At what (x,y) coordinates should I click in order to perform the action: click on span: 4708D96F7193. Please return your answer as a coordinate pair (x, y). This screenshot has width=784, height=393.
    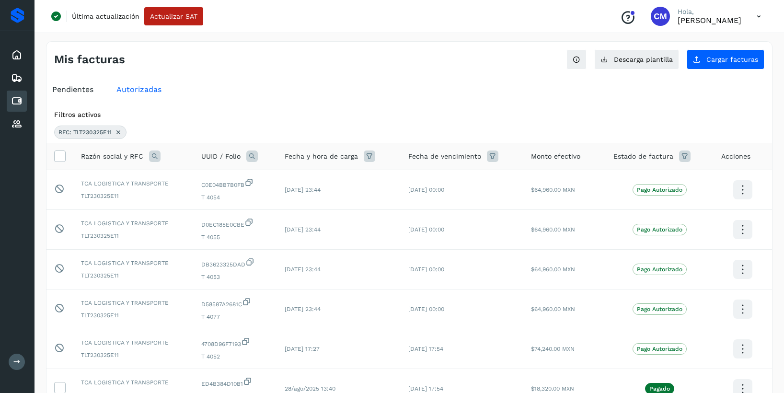
    Looking at the image, I should click on (235, 343).